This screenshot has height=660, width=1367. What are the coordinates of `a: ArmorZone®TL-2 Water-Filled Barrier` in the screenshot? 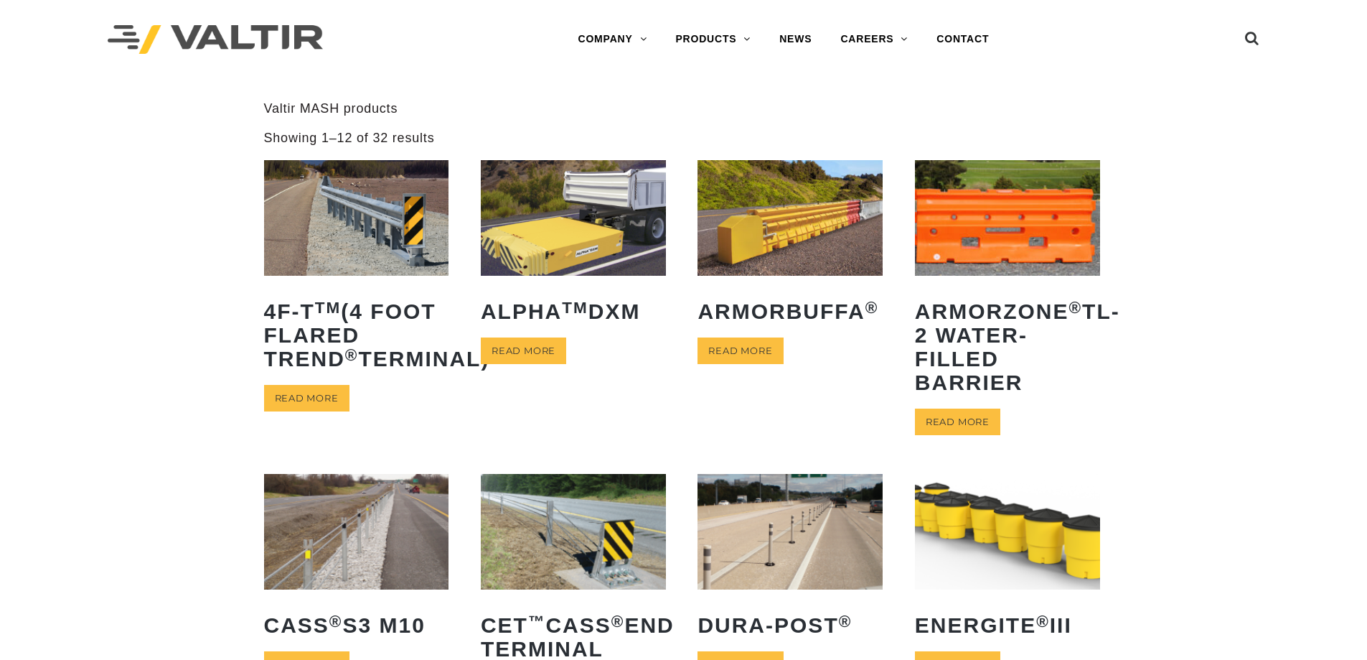 It's located at (1008, 282).